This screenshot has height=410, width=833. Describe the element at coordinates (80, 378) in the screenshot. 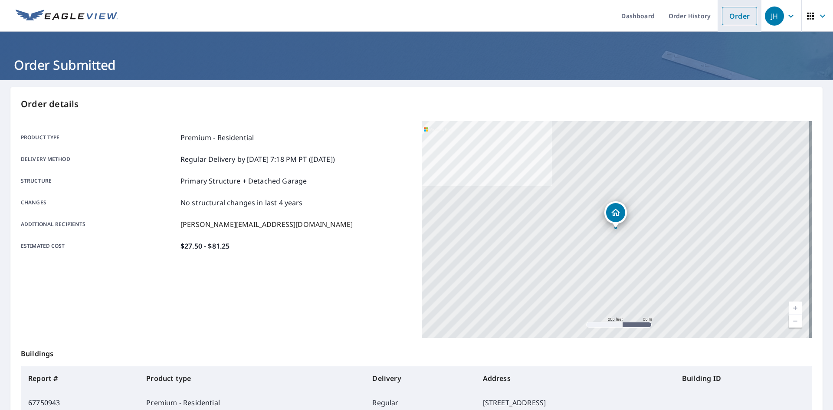

I see `th: Report #` at that location.